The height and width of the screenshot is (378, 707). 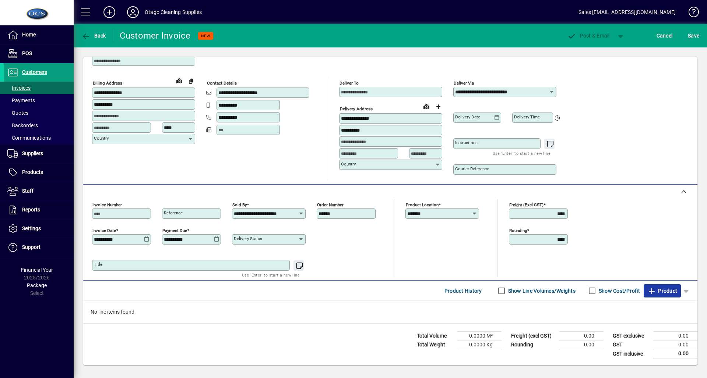 I want to click on mat-label: Deliver To, so click(x=349, y=83).